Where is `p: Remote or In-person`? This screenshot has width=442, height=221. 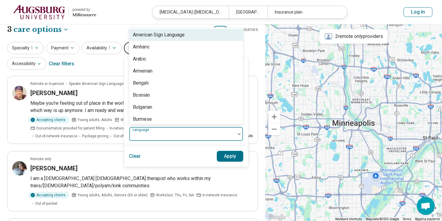
p: Remote or In-person is located at coordinates (47, 84).